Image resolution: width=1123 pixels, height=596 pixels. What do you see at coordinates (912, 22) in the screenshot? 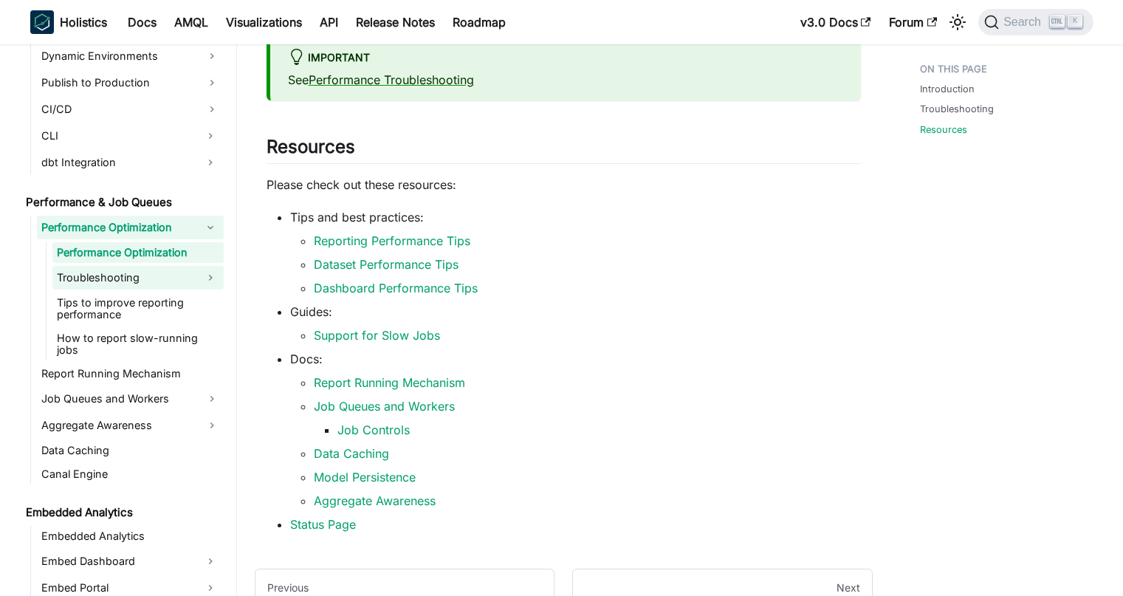
I see `a: Forum` at bounding box center [912, 22].